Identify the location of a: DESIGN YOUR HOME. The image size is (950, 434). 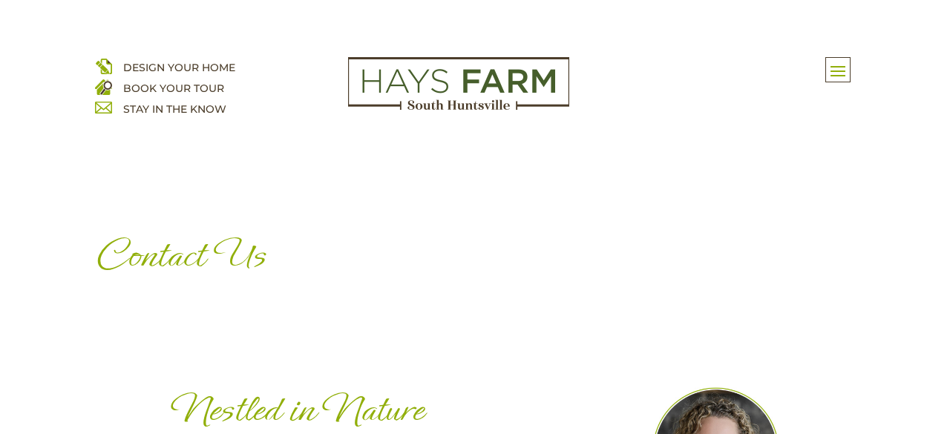
(179, 68).